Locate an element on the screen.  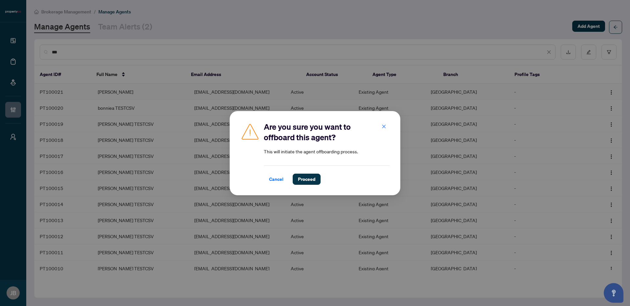
span: close is located at coordinates (384, 126).